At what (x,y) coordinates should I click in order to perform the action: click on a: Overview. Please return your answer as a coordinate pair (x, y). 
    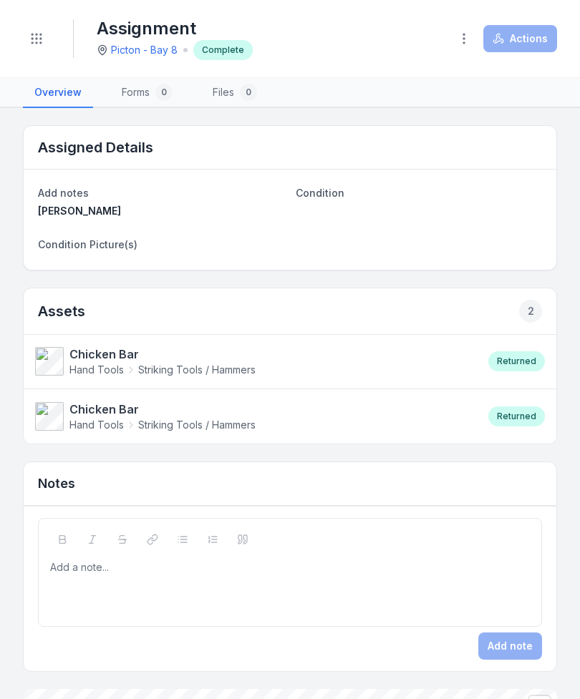
    Looking at the image, I should click on (58, 93).